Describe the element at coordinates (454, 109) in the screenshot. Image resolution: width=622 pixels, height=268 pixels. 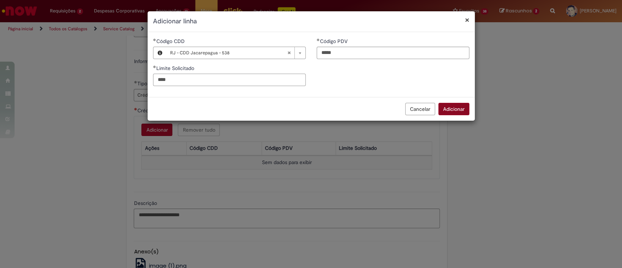
I see `button: Adicionar` at that location.